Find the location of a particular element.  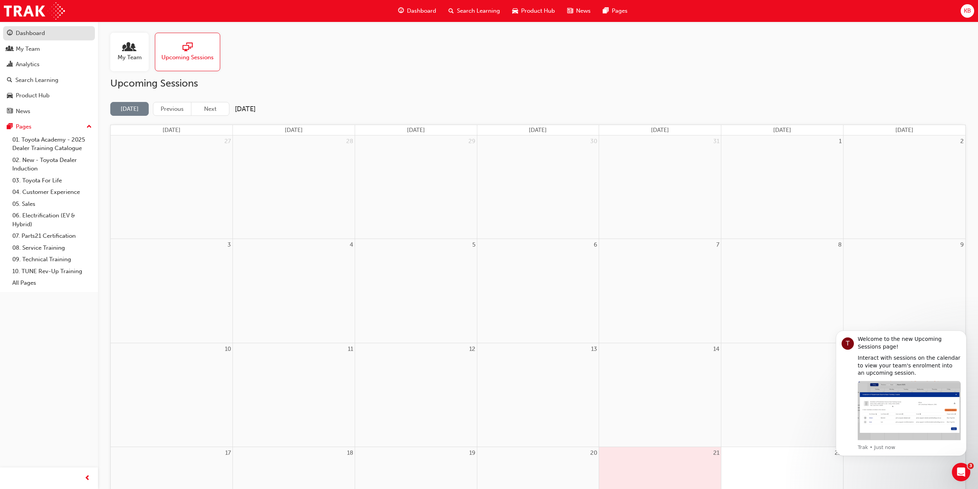

div: message notification from Trak, Just now. Welcome to the new Upcoming Sessions page! Interact wit... is located at coordinates (77, 74).